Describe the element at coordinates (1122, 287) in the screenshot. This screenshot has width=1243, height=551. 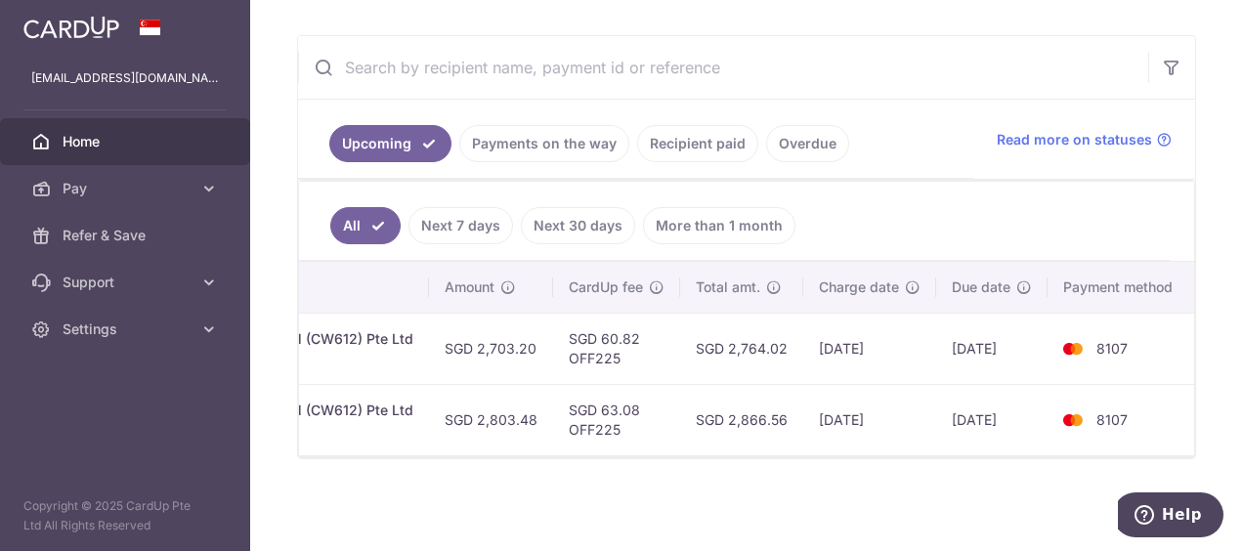
I see `th: Payment method` at that location.